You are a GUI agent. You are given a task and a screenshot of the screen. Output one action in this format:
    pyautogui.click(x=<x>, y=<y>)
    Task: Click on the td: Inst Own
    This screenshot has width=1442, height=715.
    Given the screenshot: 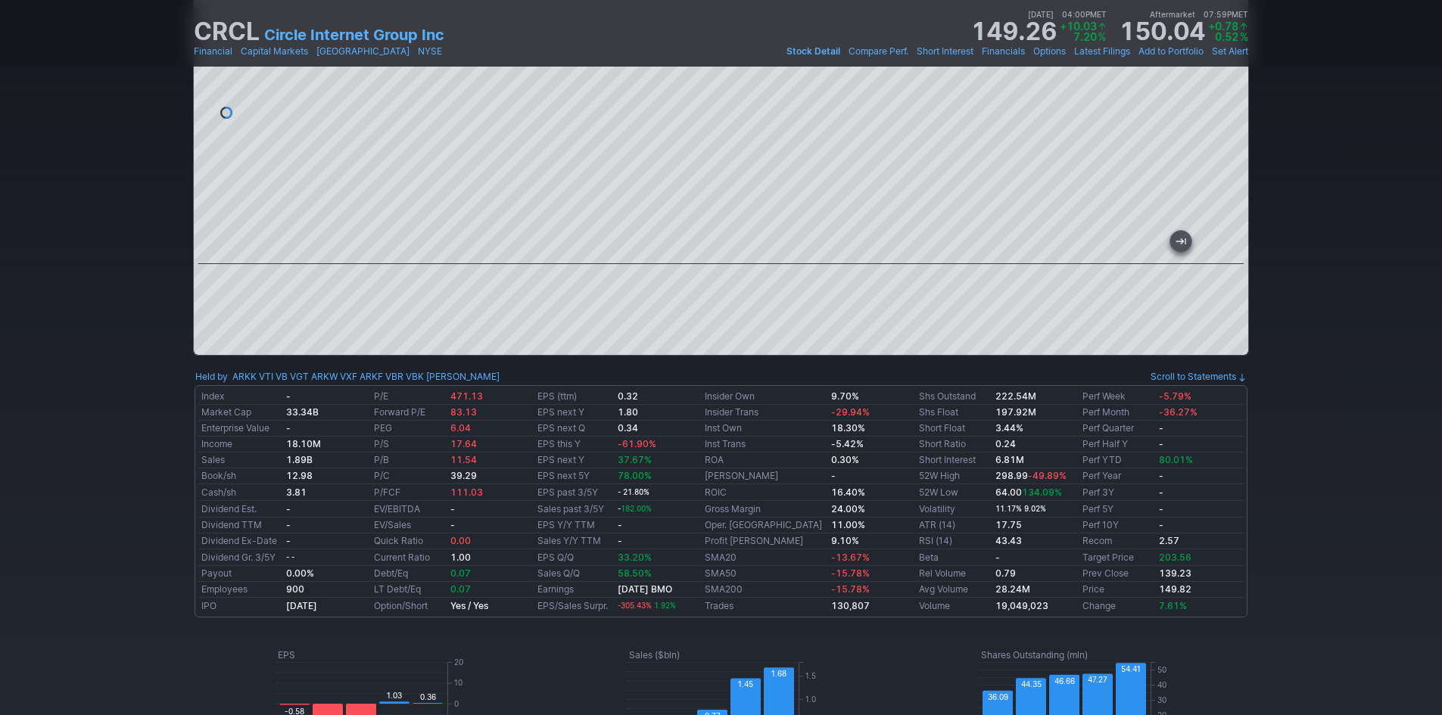 What is the action you would take?
    pyautogui.click(x=765, y=428)
    